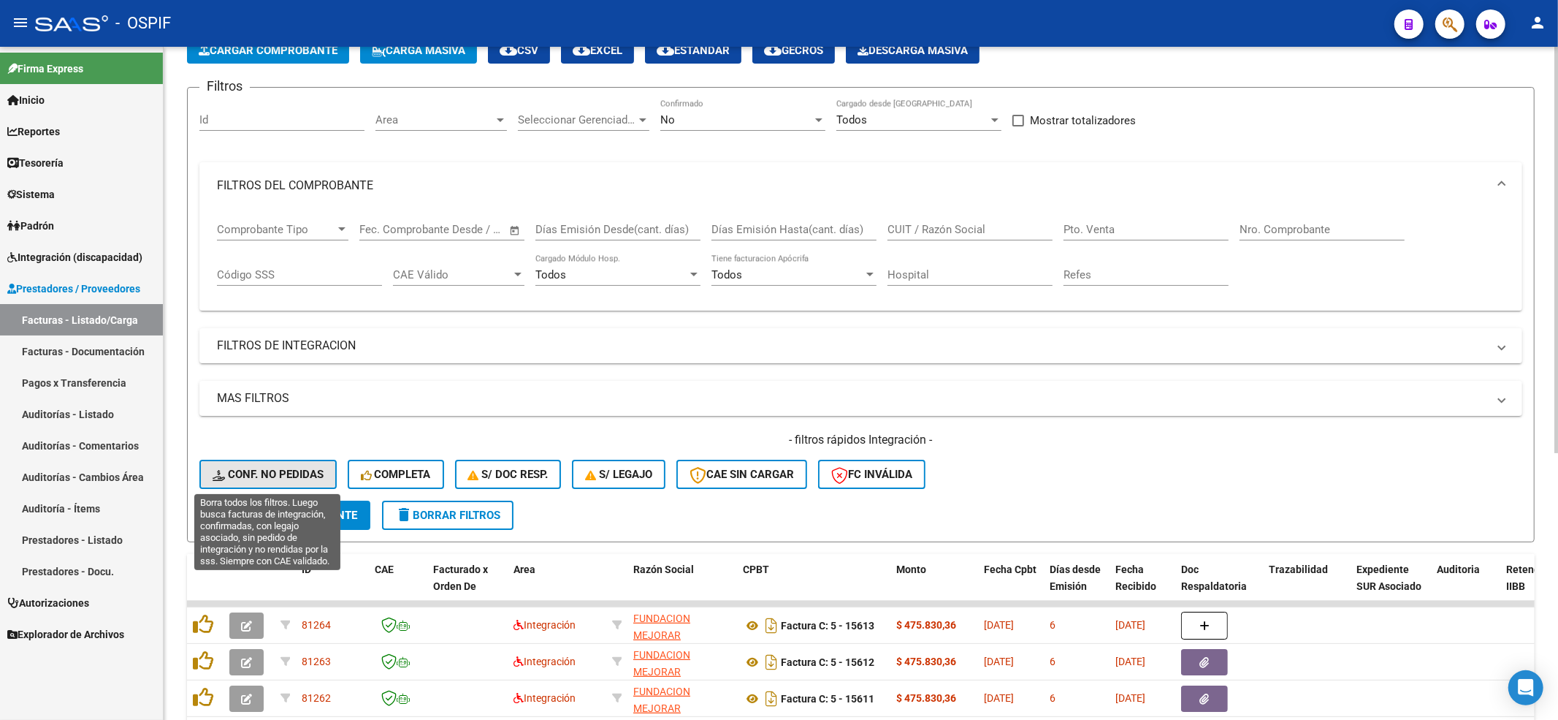 This screenshot has height=720, width=1558. I want to click on button: Estandar, so click(693, 50).